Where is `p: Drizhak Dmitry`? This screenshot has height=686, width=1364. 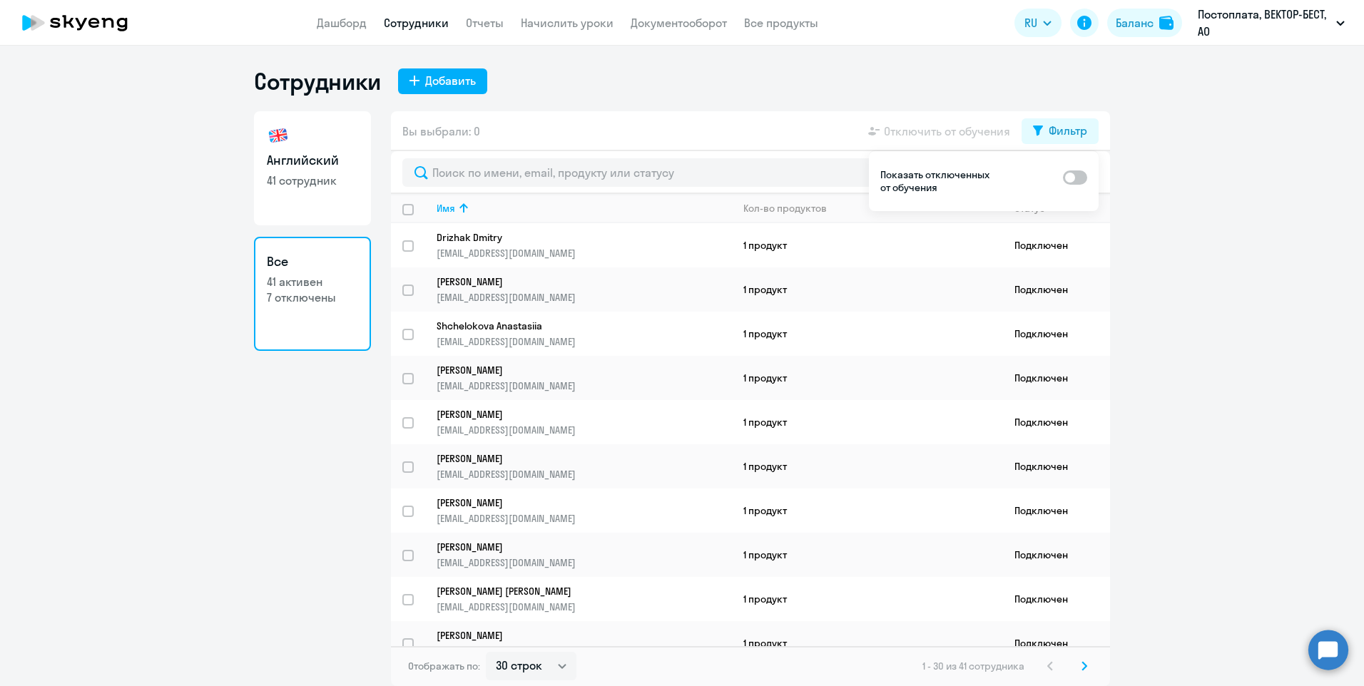
p: Drizhak Dmitry is located at coordinates (574, 238).